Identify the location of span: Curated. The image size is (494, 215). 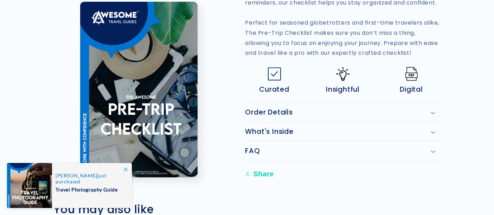
(274, 90).